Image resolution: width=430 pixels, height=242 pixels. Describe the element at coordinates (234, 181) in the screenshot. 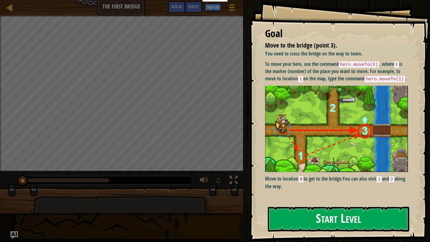

I see `button: Toggle fullscreen` at that location.